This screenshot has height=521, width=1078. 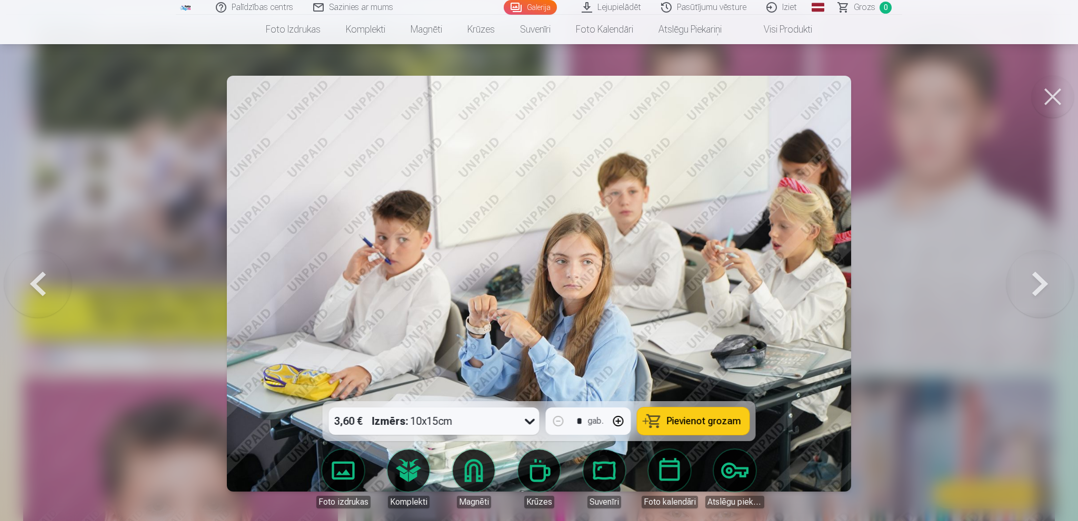 What do you see at coordinates (864, 7) in the screenshot?
I see `span: Grozs` at bounding box center [864, 7].